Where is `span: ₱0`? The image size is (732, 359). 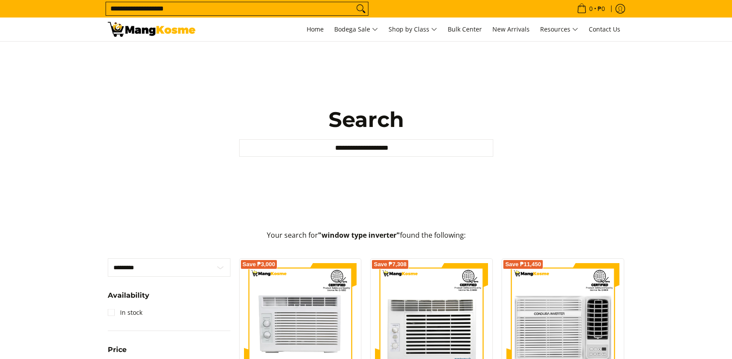 span: ₱0 is located at coordinates (601, 9).